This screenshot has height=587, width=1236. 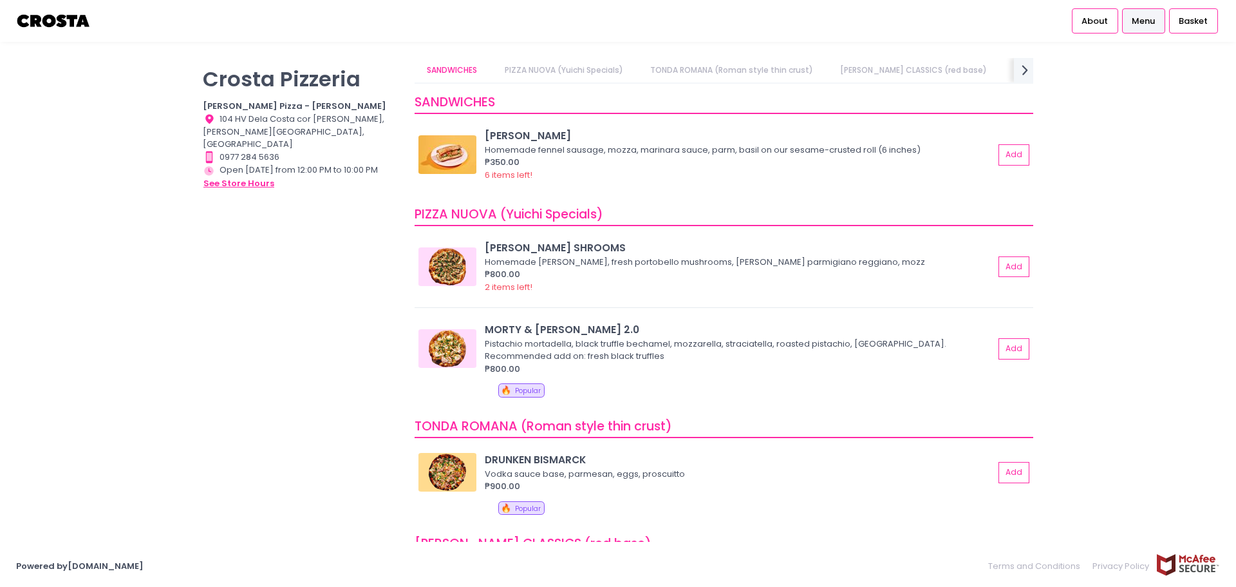 What do you see at coordinates (509, 287) in the screenshot?
I see `span: 2 items left!` at bounding box center [509, 287].